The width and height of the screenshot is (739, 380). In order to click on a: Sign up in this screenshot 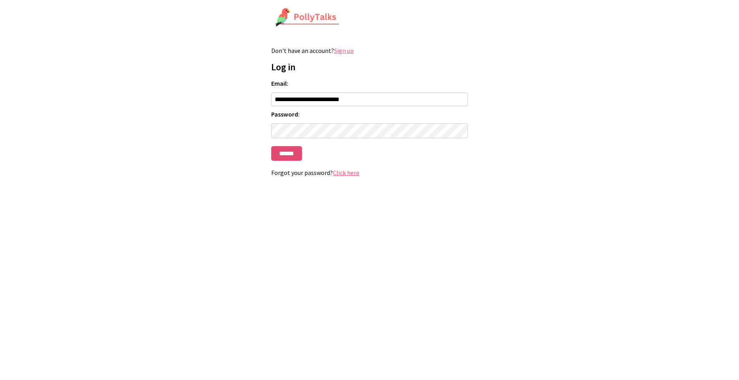, I will do `click(344, 51)`.